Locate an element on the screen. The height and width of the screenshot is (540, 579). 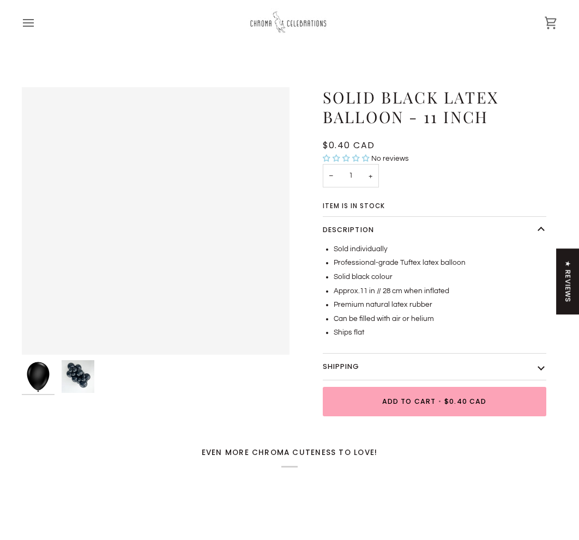
input: Quantity is located at coordinates (351, 176).